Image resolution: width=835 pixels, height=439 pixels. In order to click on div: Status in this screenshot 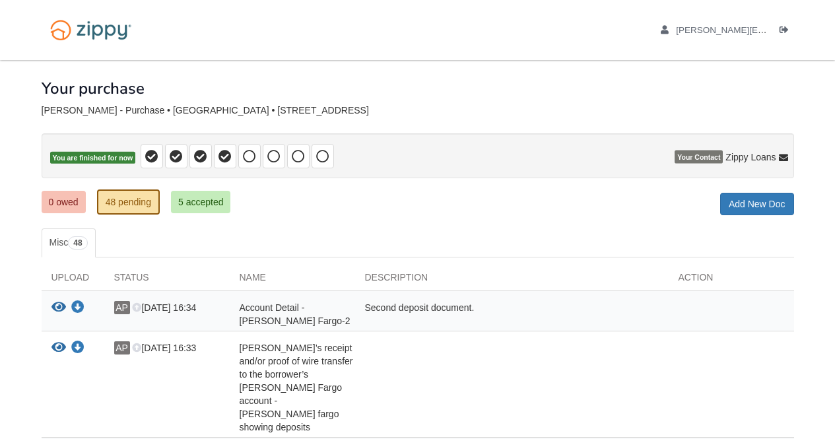, I will do `click(167, 281)`.